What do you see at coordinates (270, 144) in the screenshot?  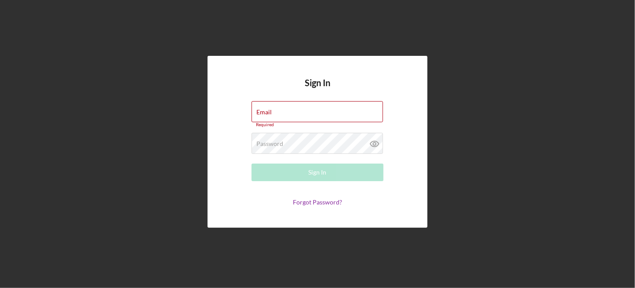 I see `label: Password` at bounding box center [270, 144].